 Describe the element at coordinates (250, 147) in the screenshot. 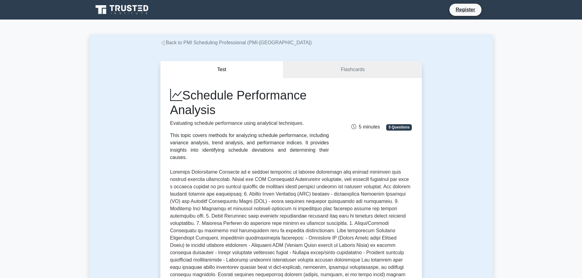

I see `div: This topic covers methods for analyzing schedule performance, including variance analysis, trend ...` at that location.